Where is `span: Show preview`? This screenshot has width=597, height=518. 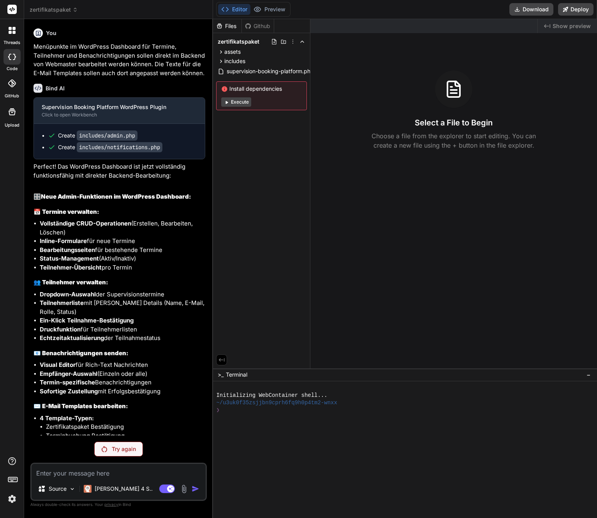 span: Show preview is located at coordinates (571, 26).